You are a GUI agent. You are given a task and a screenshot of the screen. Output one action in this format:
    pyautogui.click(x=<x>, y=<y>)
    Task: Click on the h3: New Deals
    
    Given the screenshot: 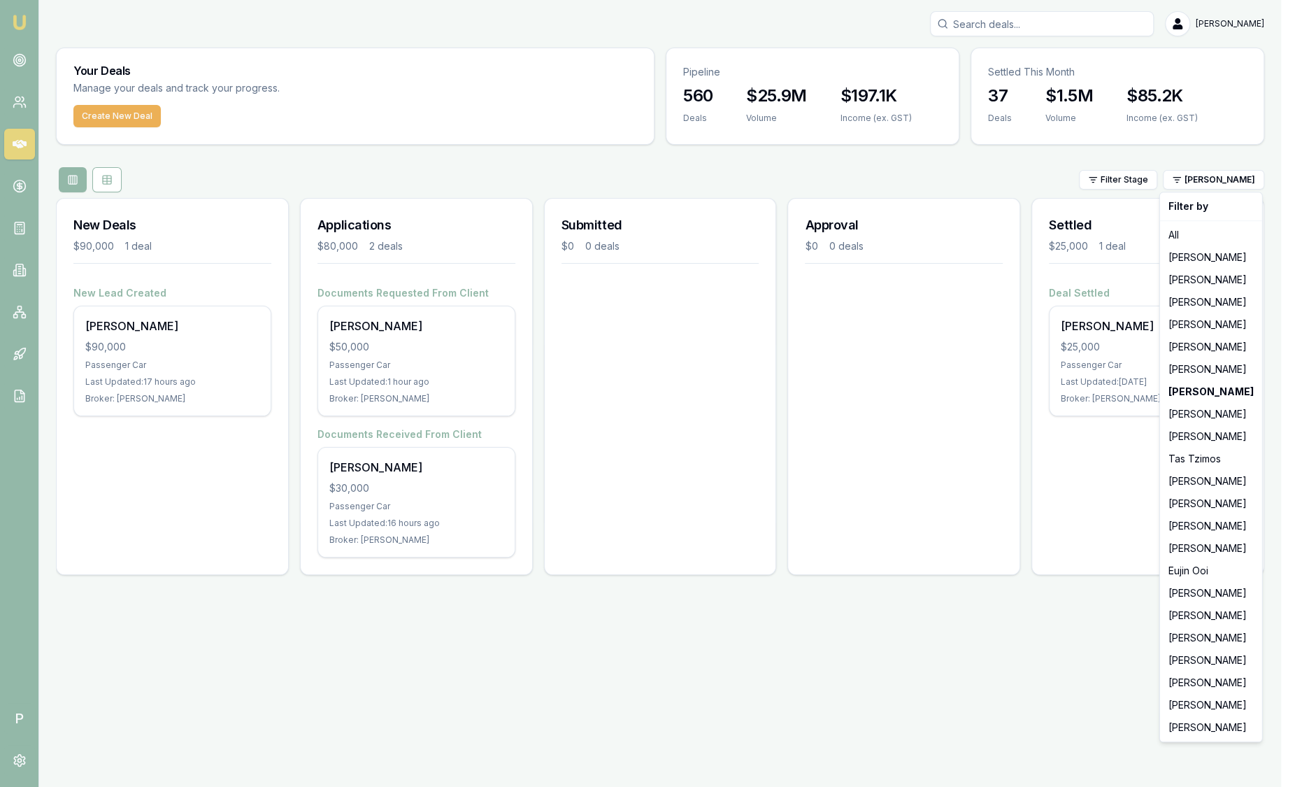 What is the action you would take?
    pyautogui.click(x=172, y=225)
    